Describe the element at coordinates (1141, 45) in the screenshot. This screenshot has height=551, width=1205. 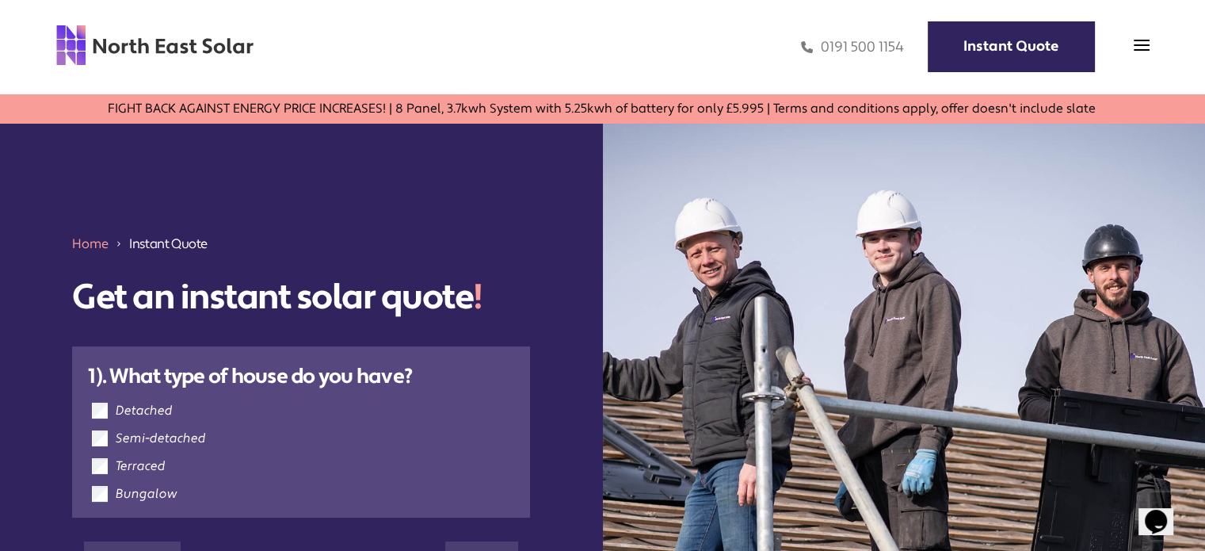
I see `img: menu icon` at that location.